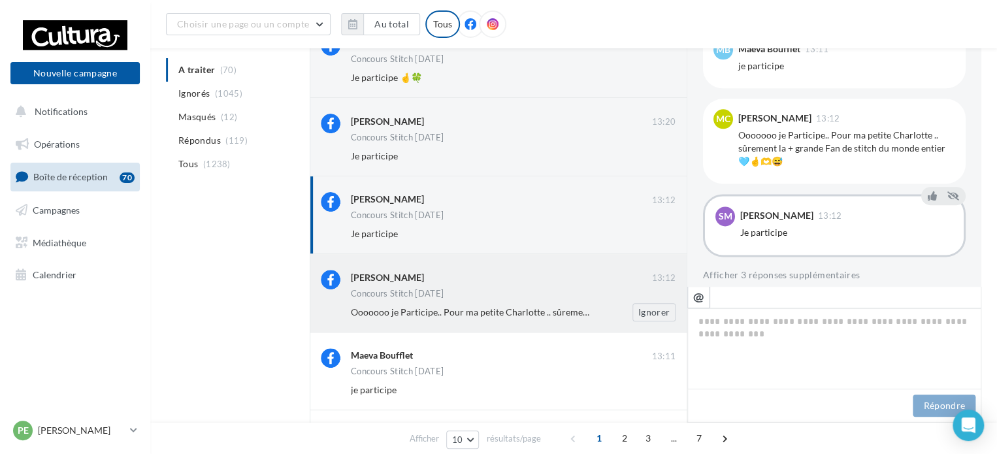 Image resolution: width=997 pixels, height=454 pixels. I want to click on span: MC, so click(723, 119).